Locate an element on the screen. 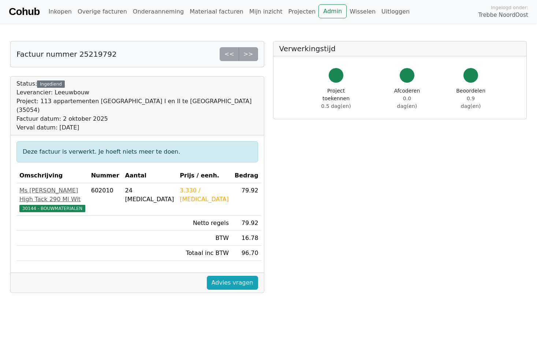  a: Mijn inzicht is located at coordinates (266, 12).